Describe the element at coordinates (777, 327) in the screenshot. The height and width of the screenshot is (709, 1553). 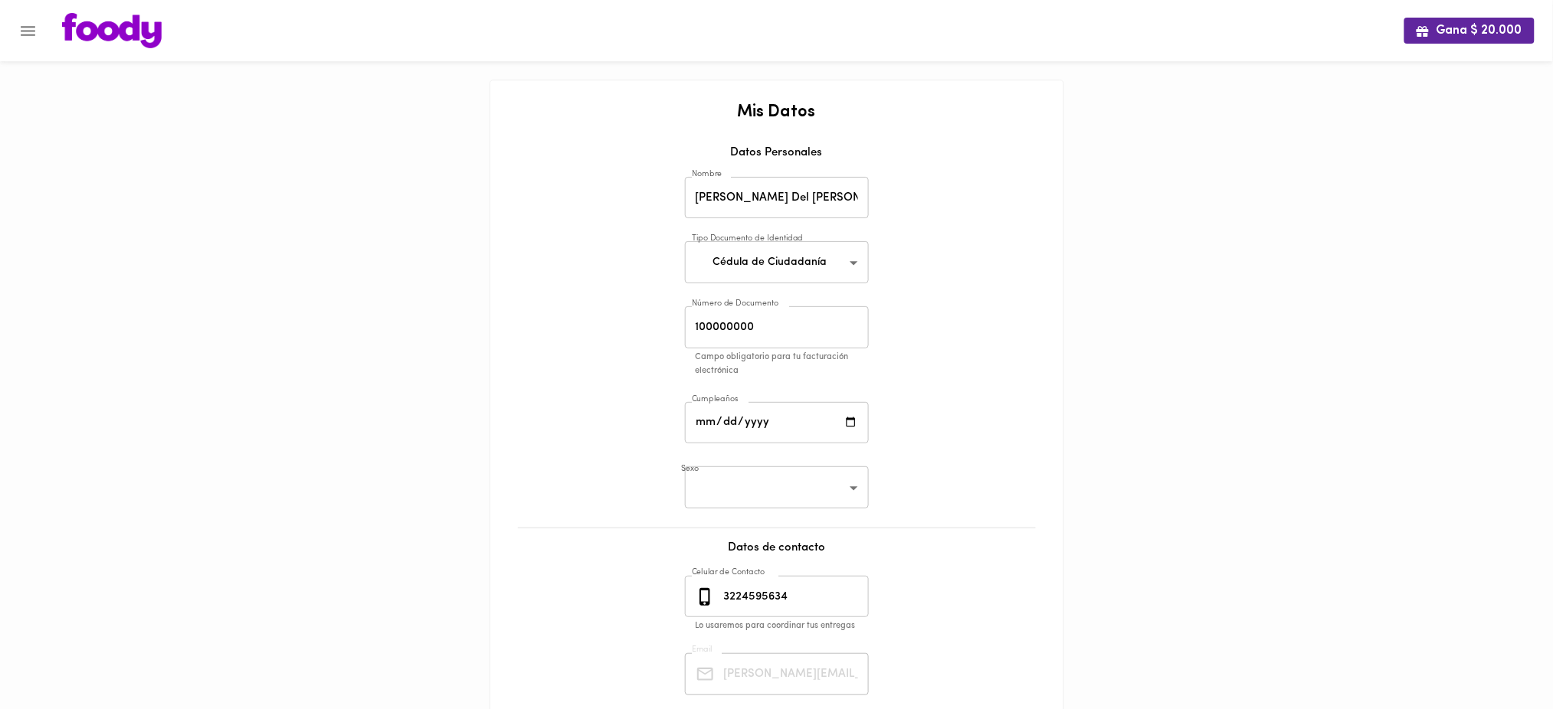
I see `input: Número de Documento` at that location.